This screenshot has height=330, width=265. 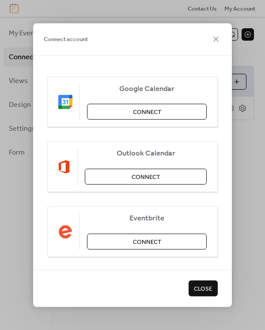 I want to click on button: Close, so click(x=203, y=288).